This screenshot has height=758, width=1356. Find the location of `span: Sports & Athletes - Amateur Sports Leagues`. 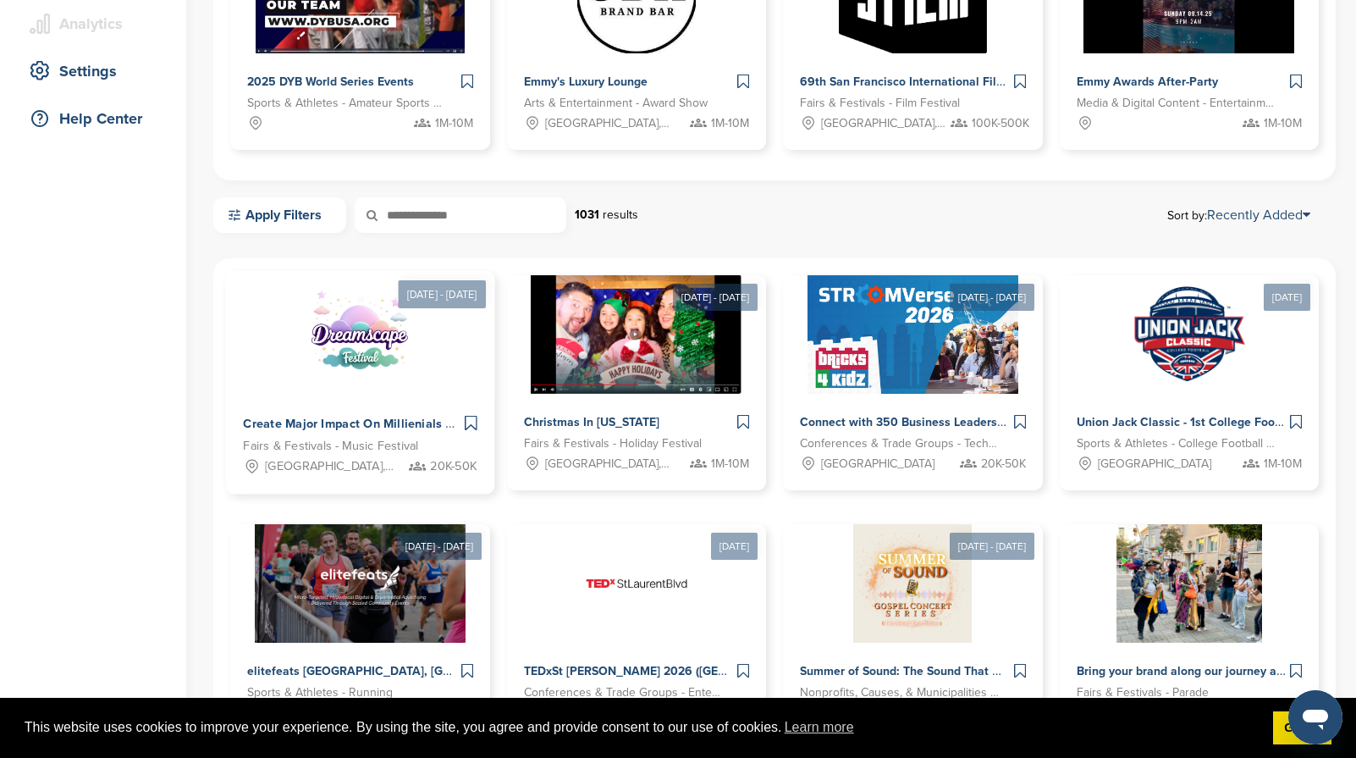

span: Sports & Athletes - Amateur Sports Leagues is located at coordinates (347, 103).